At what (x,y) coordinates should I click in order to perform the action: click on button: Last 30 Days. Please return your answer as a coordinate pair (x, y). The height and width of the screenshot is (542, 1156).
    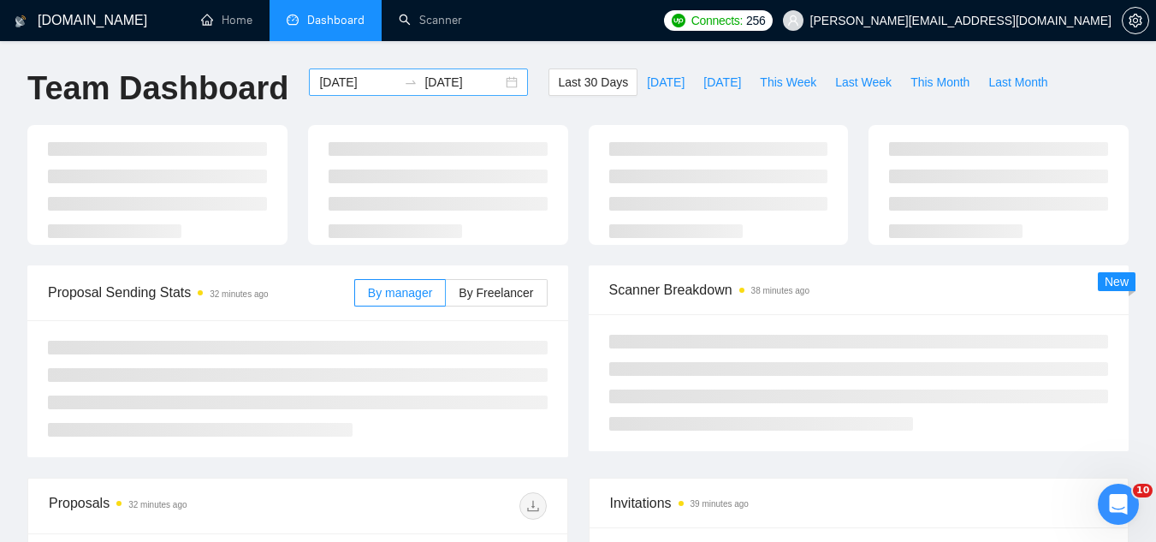
    Looking at the image, I should click on (593, 82).